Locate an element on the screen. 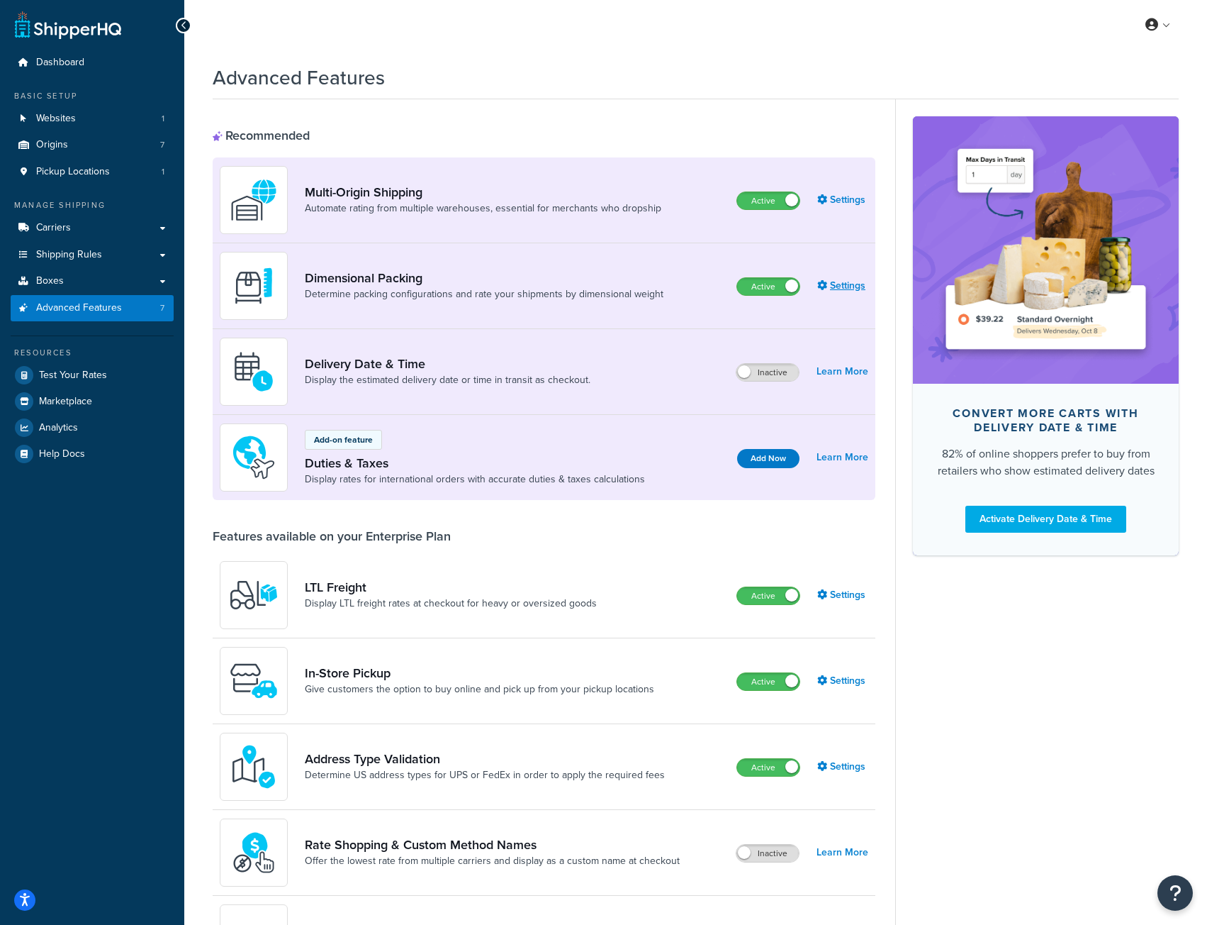  a: Address Type Validation is located at coordinates (485, 759).